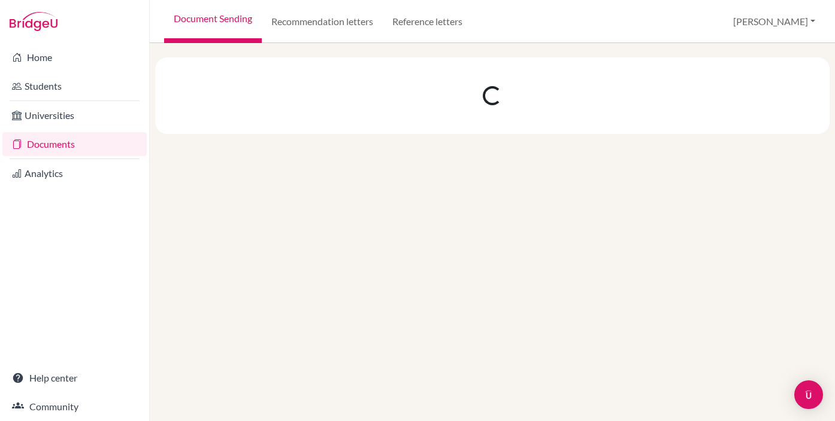 Image resolution: width=835 pixels, height=421 pixels. What do you see at coordinates (74, 407) in the screenshot?
I see `a: Community` at bounding box center [74, 407].